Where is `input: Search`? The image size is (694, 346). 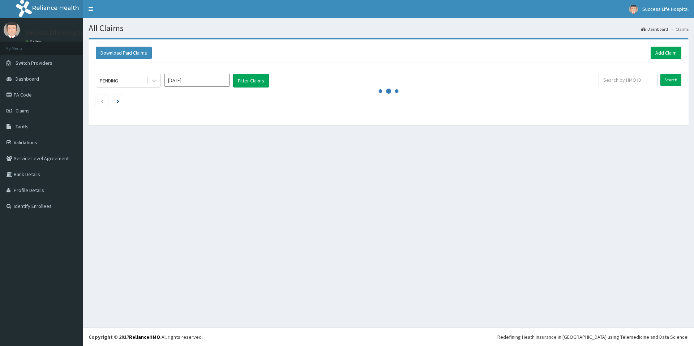 input: Search is located at coordinates (671, 80).